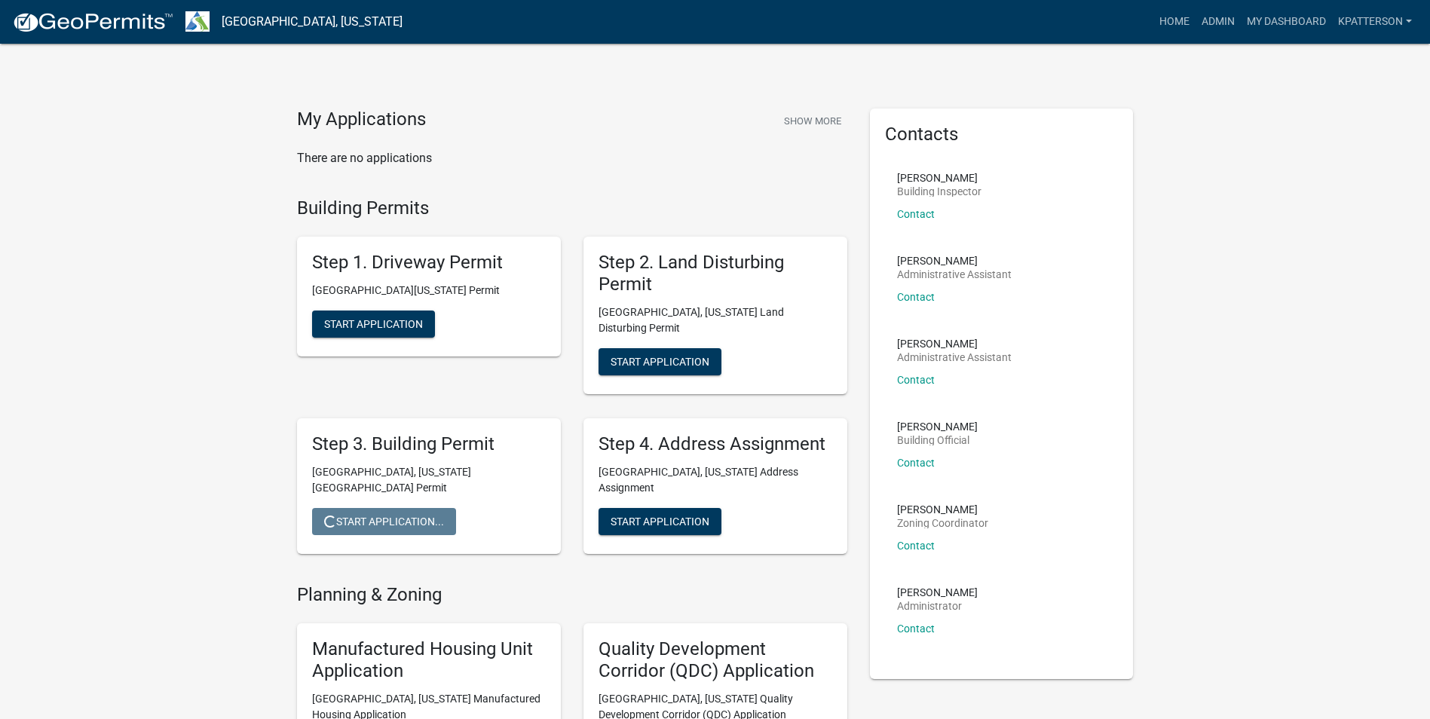 This screenshot has height=719, width=1430. What do you see at coordinates (1375, 22) in the screenshot?
I see `a: KPATTERSON` at bounding box center [1375, 22].